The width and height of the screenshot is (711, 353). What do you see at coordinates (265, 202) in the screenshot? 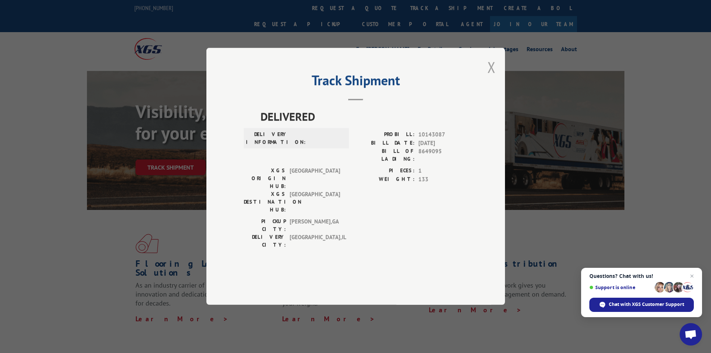
I see `label: XGS DESTINATION HUB:` at bounding box center [265, 202].